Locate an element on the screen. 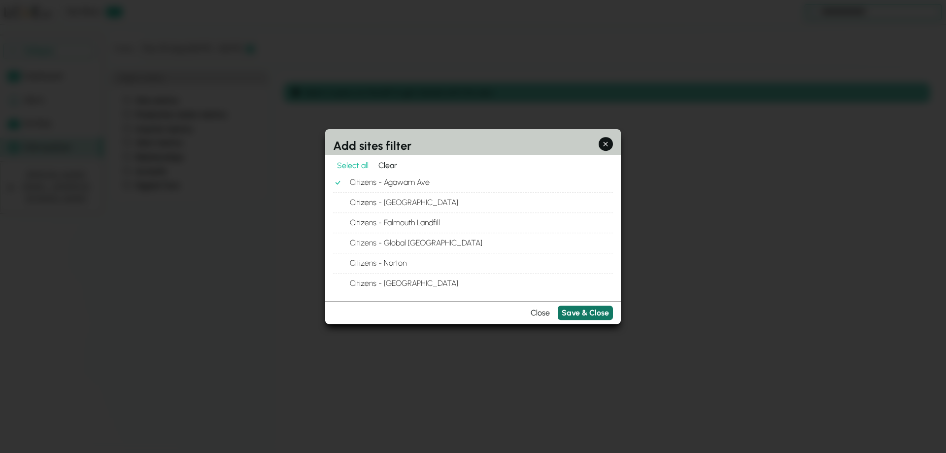 The width and height of the screenshot is (946, 453). label: Citizens - Norton is located at coordinates (481, 264).